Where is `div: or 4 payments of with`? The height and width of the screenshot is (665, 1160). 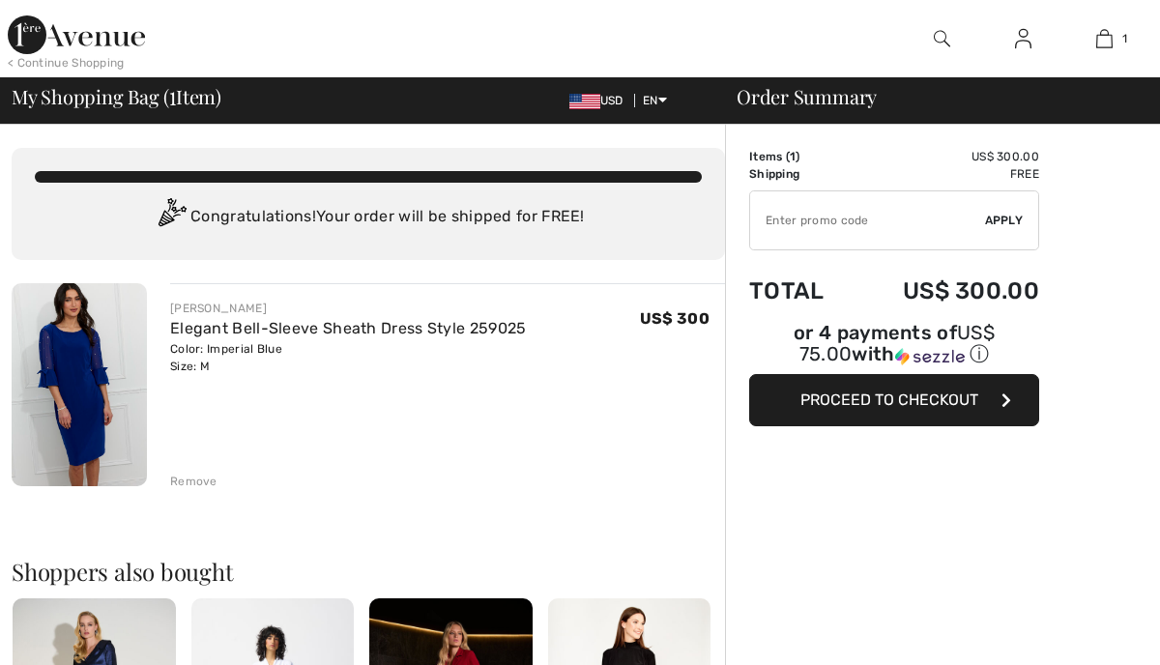 div: or 4 payments of with is located at coordinates (894, 345).